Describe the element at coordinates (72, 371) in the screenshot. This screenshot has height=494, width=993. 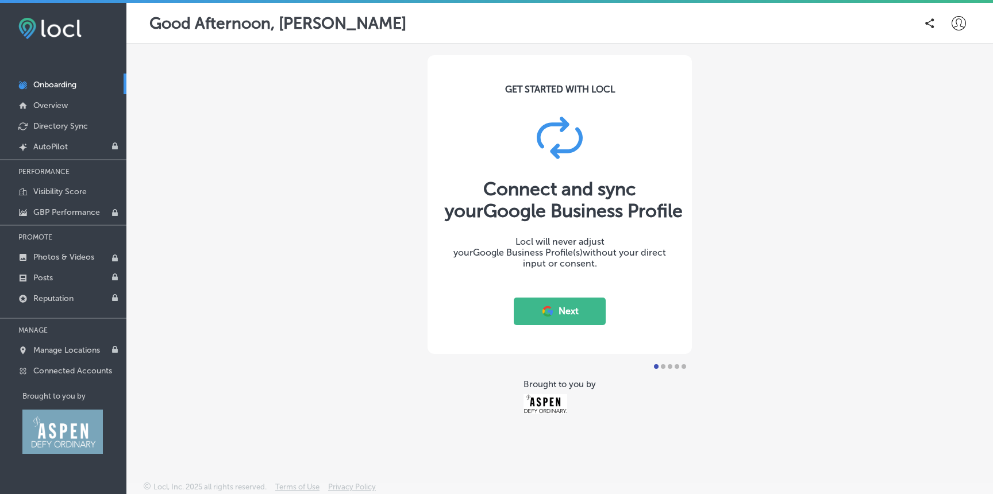
I see `p: Connected Accounts` at that location.